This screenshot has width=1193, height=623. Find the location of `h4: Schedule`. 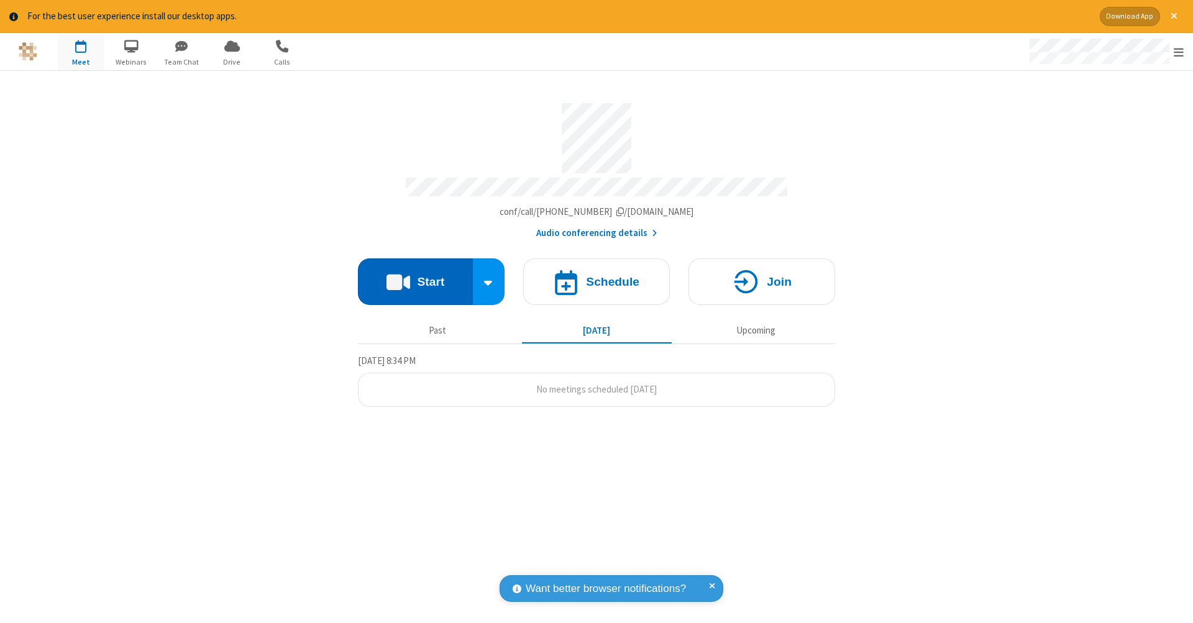

h4: Schedule is located at coordinates (613, 282).